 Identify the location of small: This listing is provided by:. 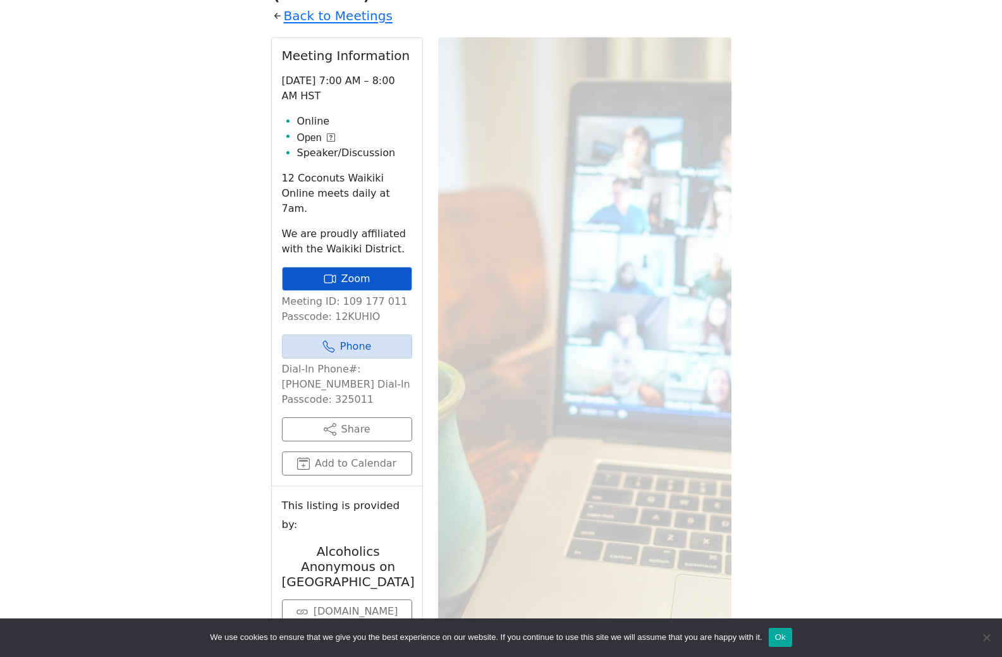
(347, 515).